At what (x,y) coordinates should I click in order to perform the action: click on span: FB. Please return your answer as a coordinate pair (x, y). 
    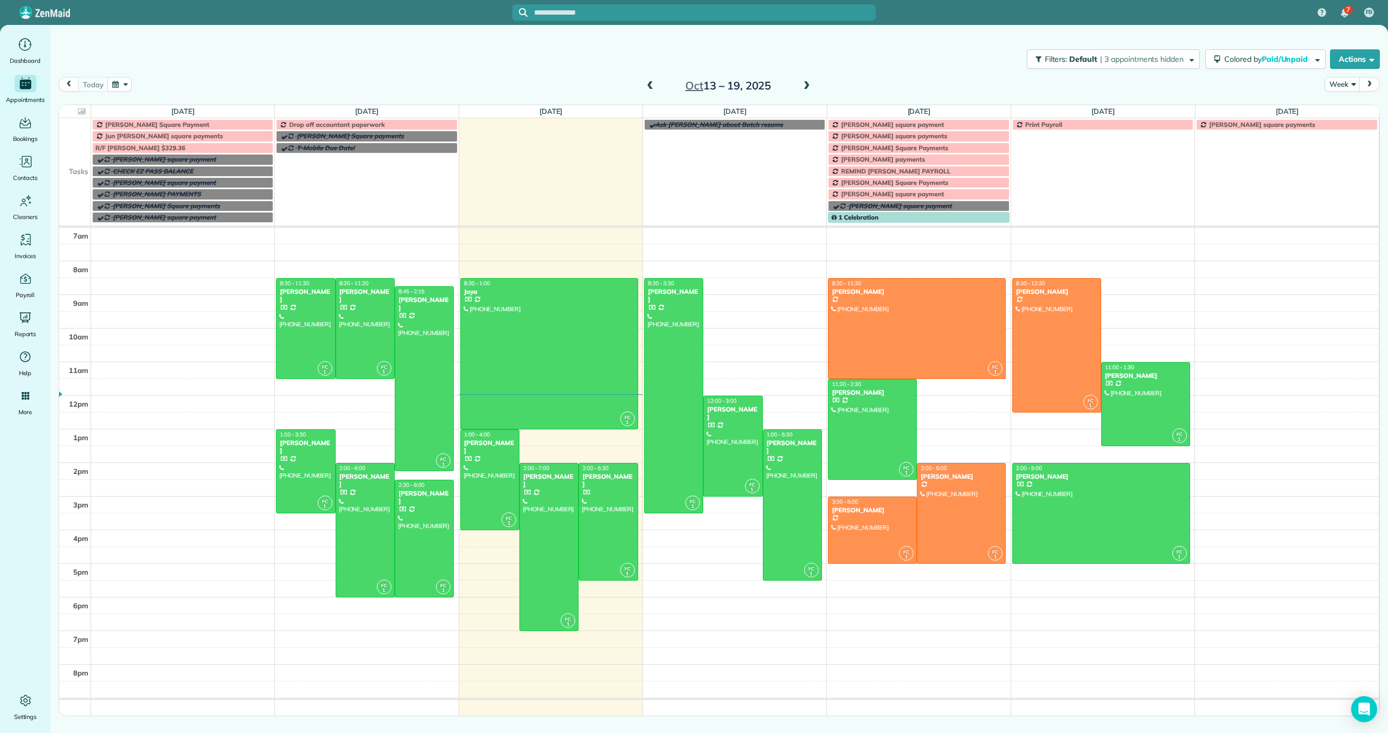
    Looking at the image, I should click on (1369, 12).